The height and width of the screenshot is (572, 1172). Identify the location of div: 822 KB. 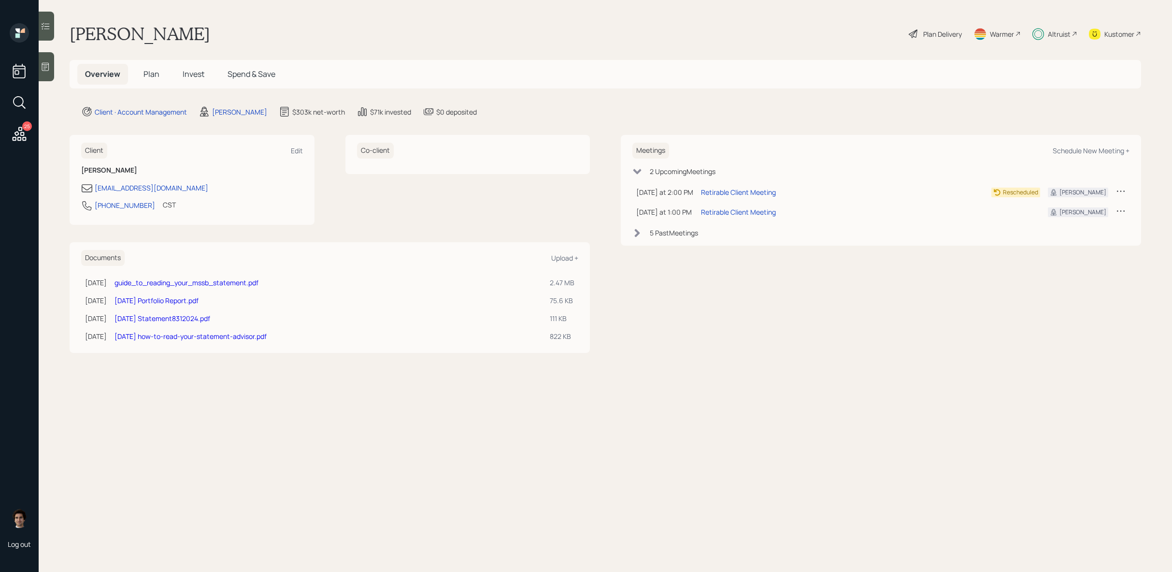
(562, 336).